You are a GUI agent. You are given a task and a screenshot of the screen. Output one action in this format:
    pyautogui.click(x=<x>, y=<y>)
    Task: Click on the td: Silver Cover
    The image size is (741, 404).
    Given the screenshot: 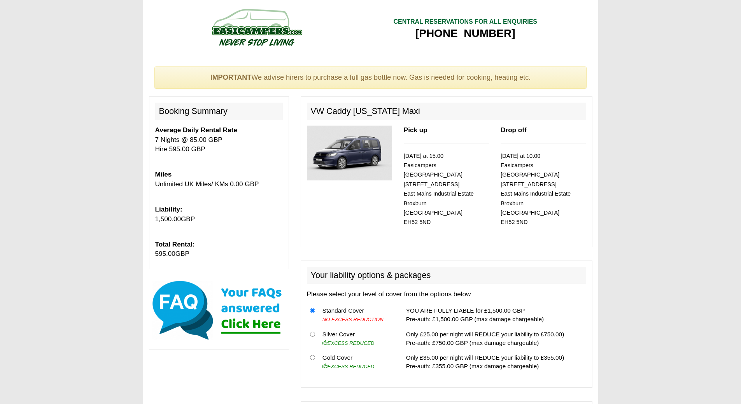 What is the action you would take?
    pyautogui.click(x=357, y=338)
    